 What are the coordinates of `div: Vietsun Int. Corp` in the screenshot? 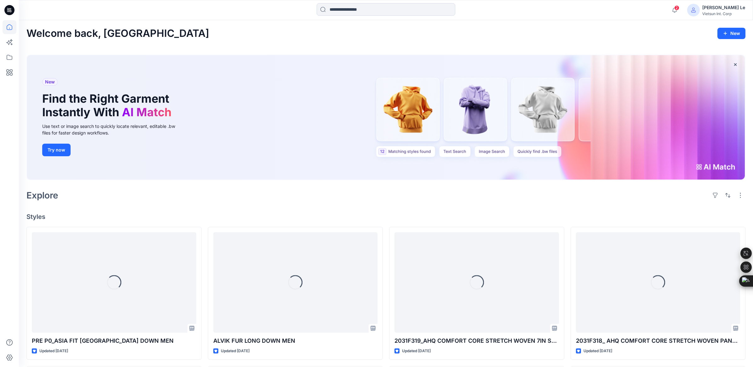 It's located at (724, 14).